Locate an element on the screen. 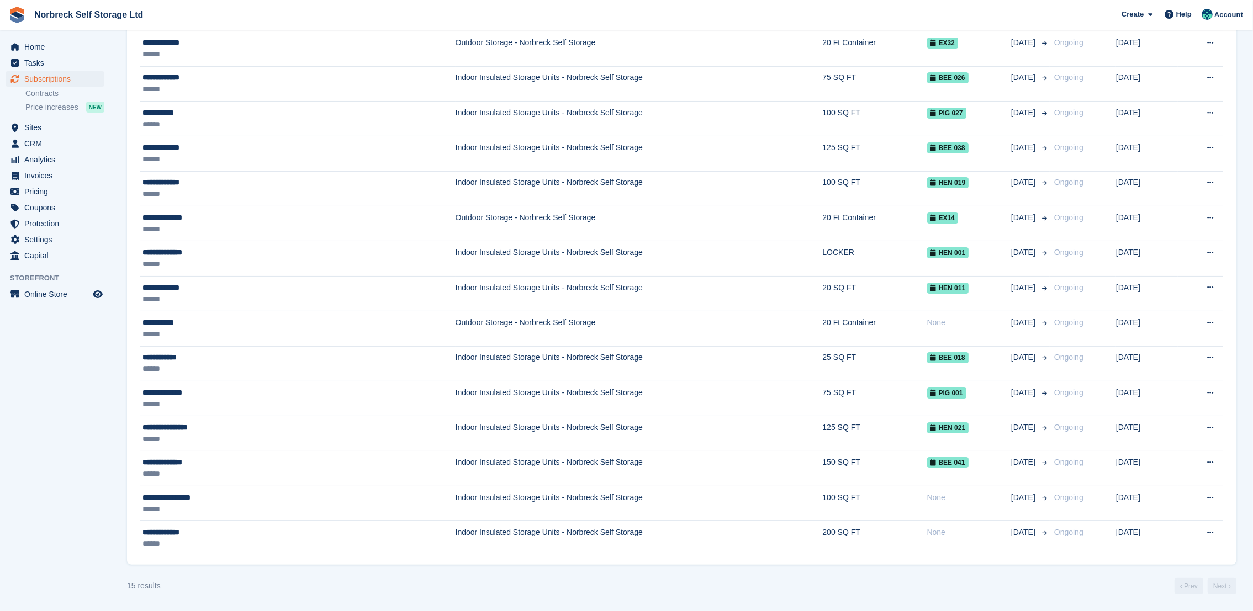  span: Invoices is located at coordinates (57, 176).